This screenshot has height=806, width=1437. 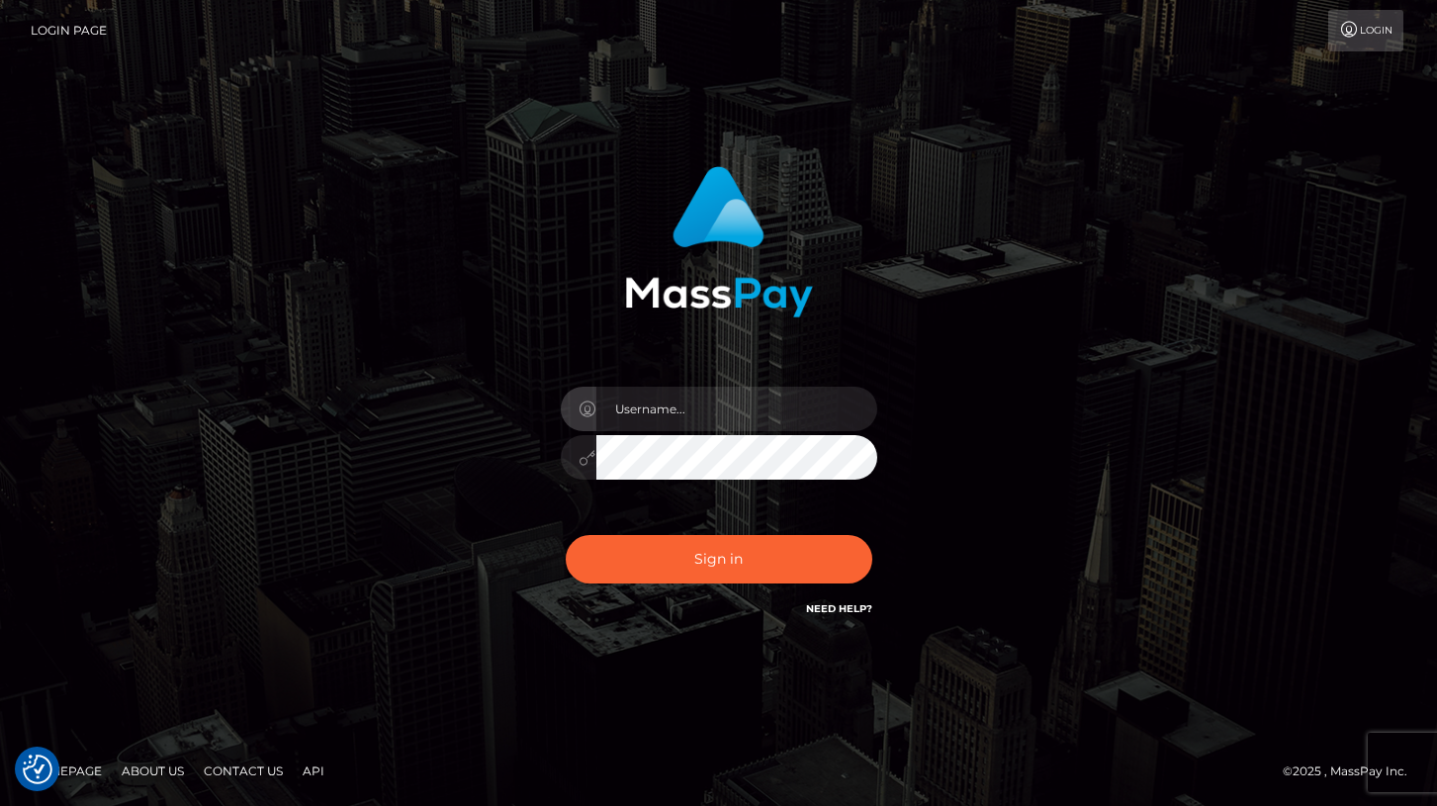 What do you see at coordinates (65, 770) in the screenshot?
I see `a: Homepage` at bounding box center [65, 770].